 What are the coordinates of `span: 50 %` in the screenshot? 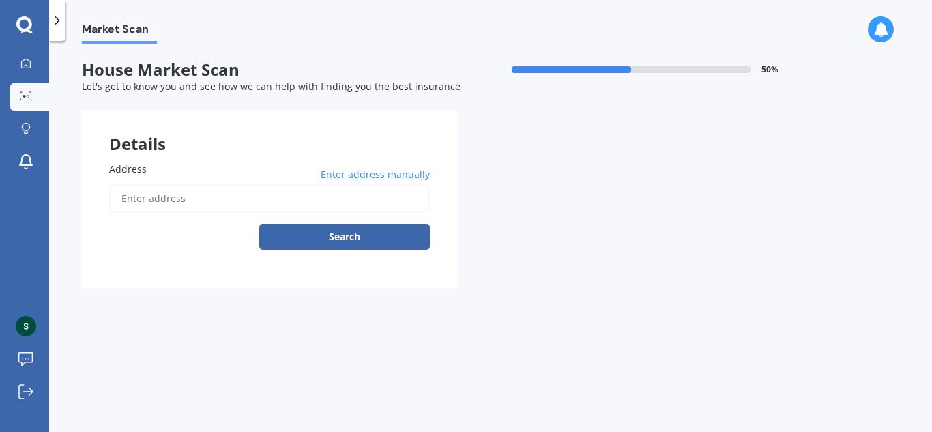 It's located at (770, 70).